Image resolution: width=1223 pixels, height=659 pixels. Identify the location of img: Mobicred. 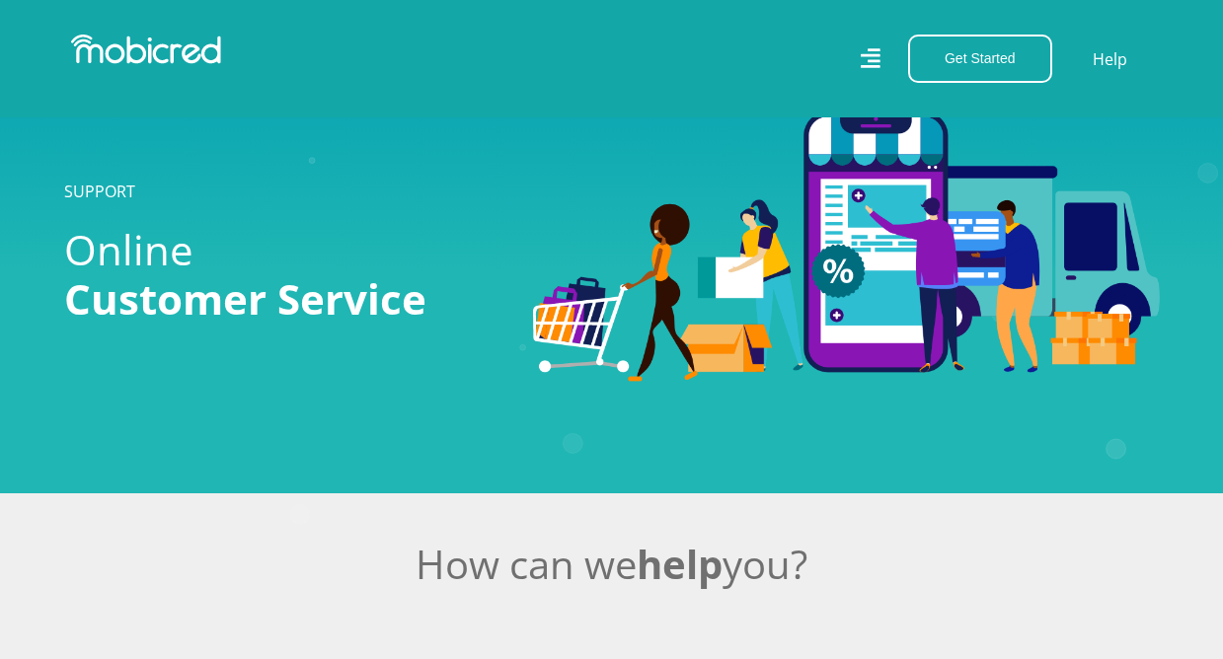
(146, 49).